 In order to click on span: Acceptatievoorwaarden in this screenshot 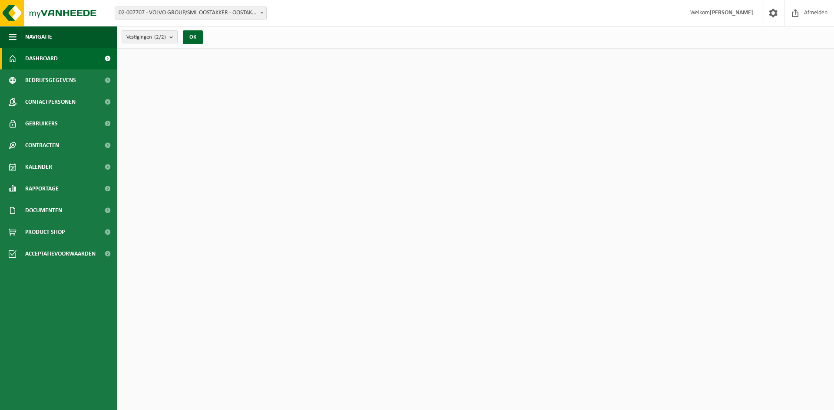, I will do `click(60, 254)`.